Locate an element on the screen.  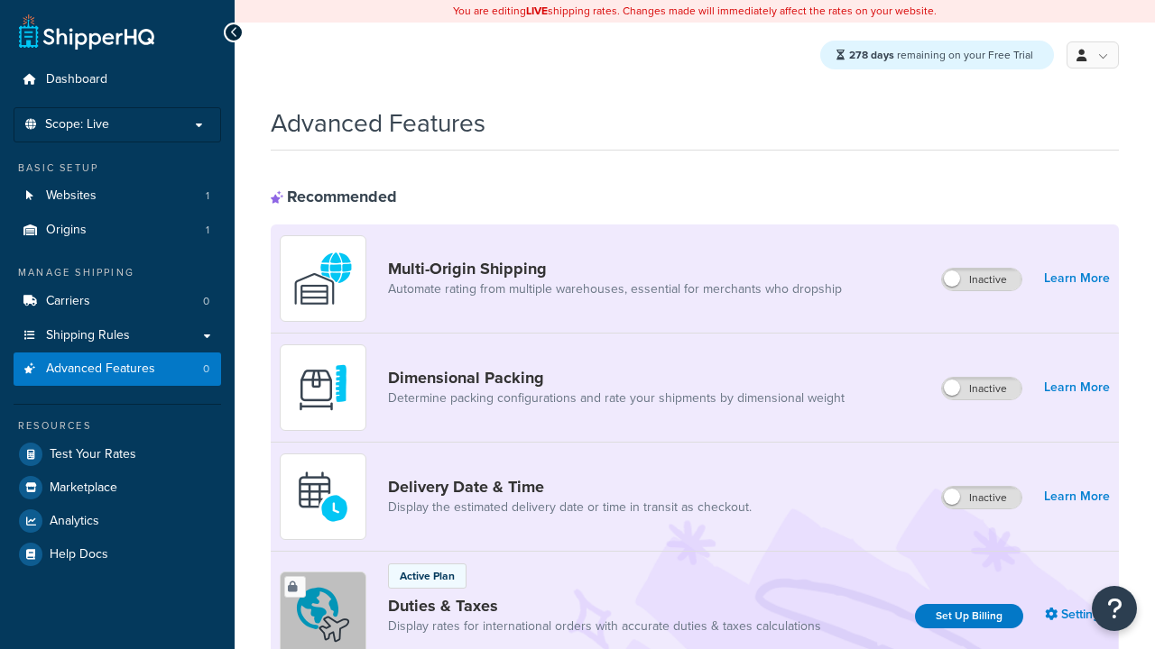
li: Carriers is located at coordinates (117, 301).